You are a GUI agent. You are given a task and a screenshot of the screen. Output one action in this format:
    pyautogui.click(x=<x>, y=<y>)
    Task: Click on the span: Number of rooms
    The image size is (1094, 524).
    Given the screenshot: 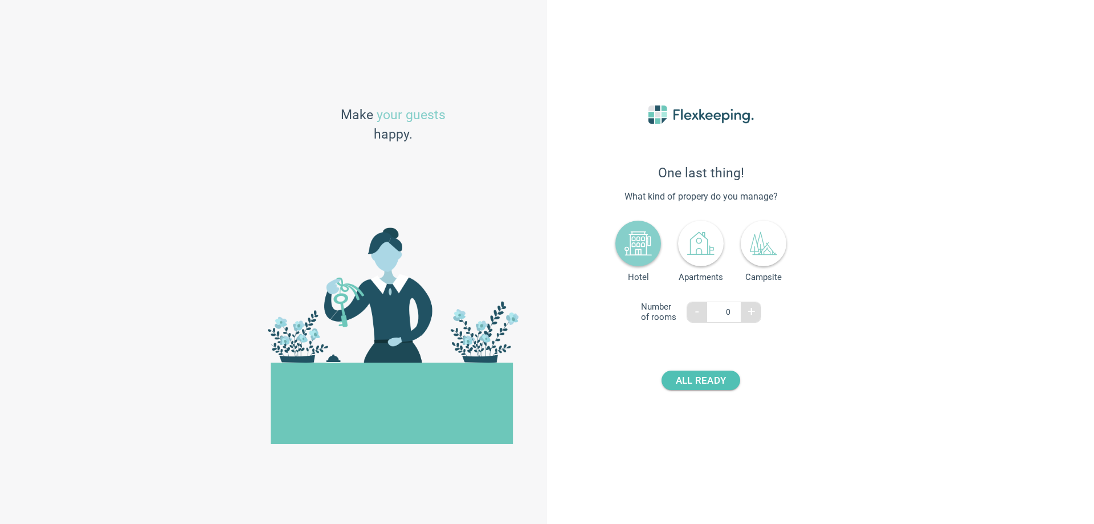 What is the action you would take?
    pyautogui.click(x=661, y=312)
    